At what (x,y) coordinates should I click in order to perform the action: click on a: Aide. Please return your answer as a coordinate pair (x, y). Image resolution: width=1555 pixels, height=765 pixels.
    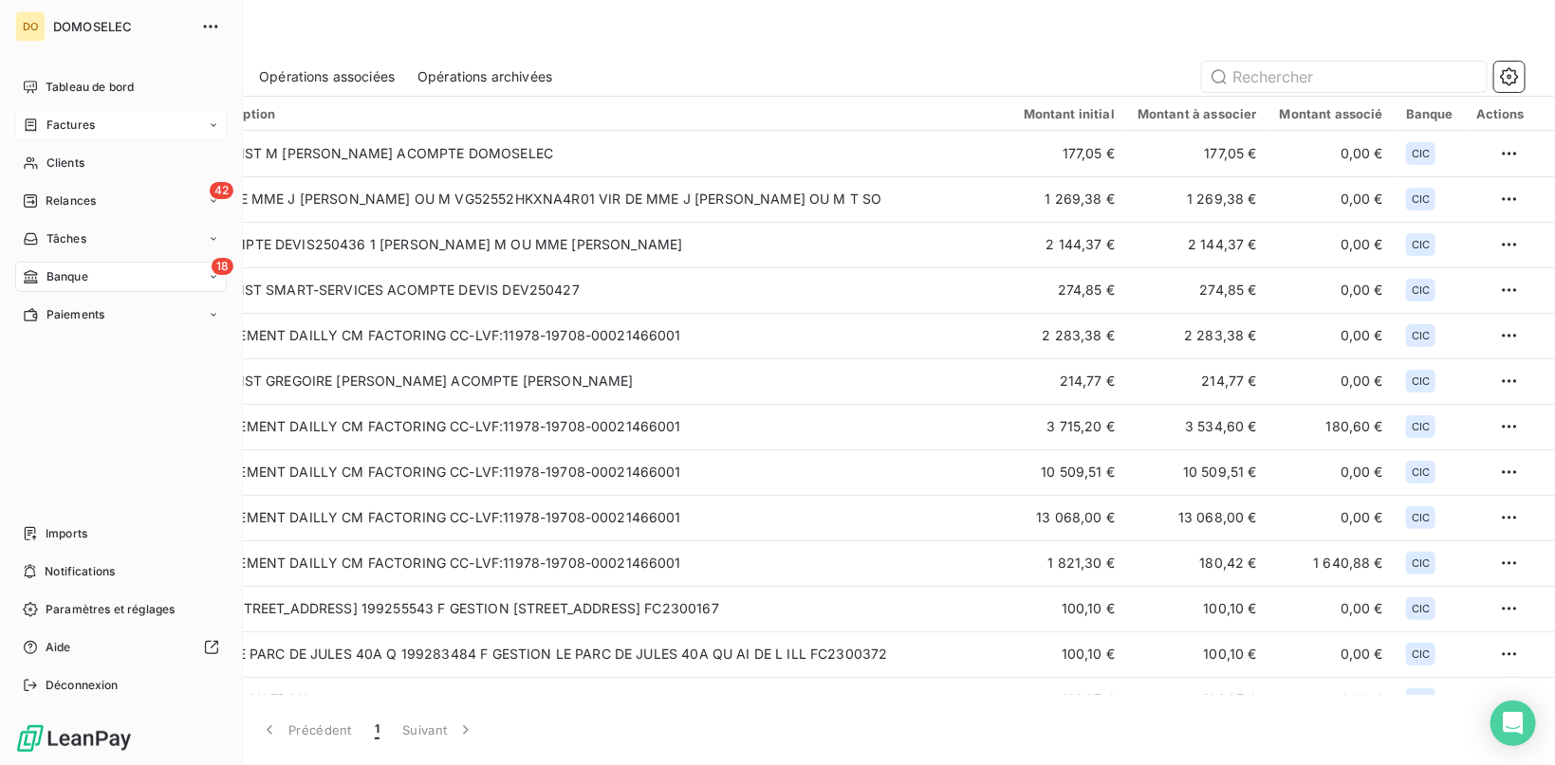
    Looking at the image, I should click on (120, 648).